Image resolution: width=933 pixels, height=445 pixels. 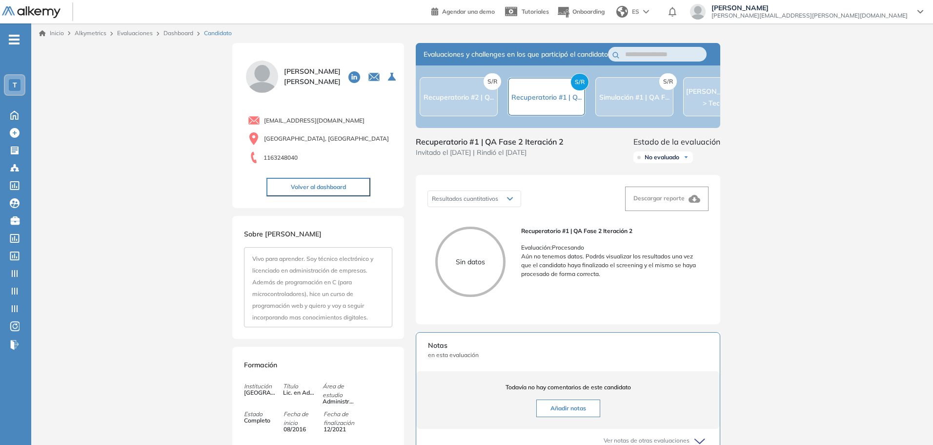 What do you see at coordinates (581, 12) in the screenshot?
I see `button: Onboarding` at bounding box center [581, 12].